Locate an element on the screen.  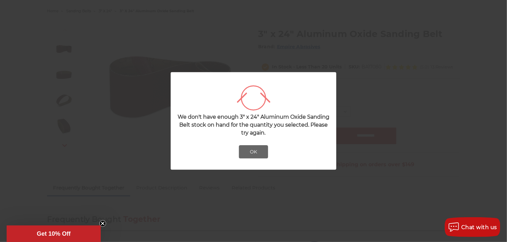
div: Get 10% OffClose teaser is located at coordinates (54, 234).